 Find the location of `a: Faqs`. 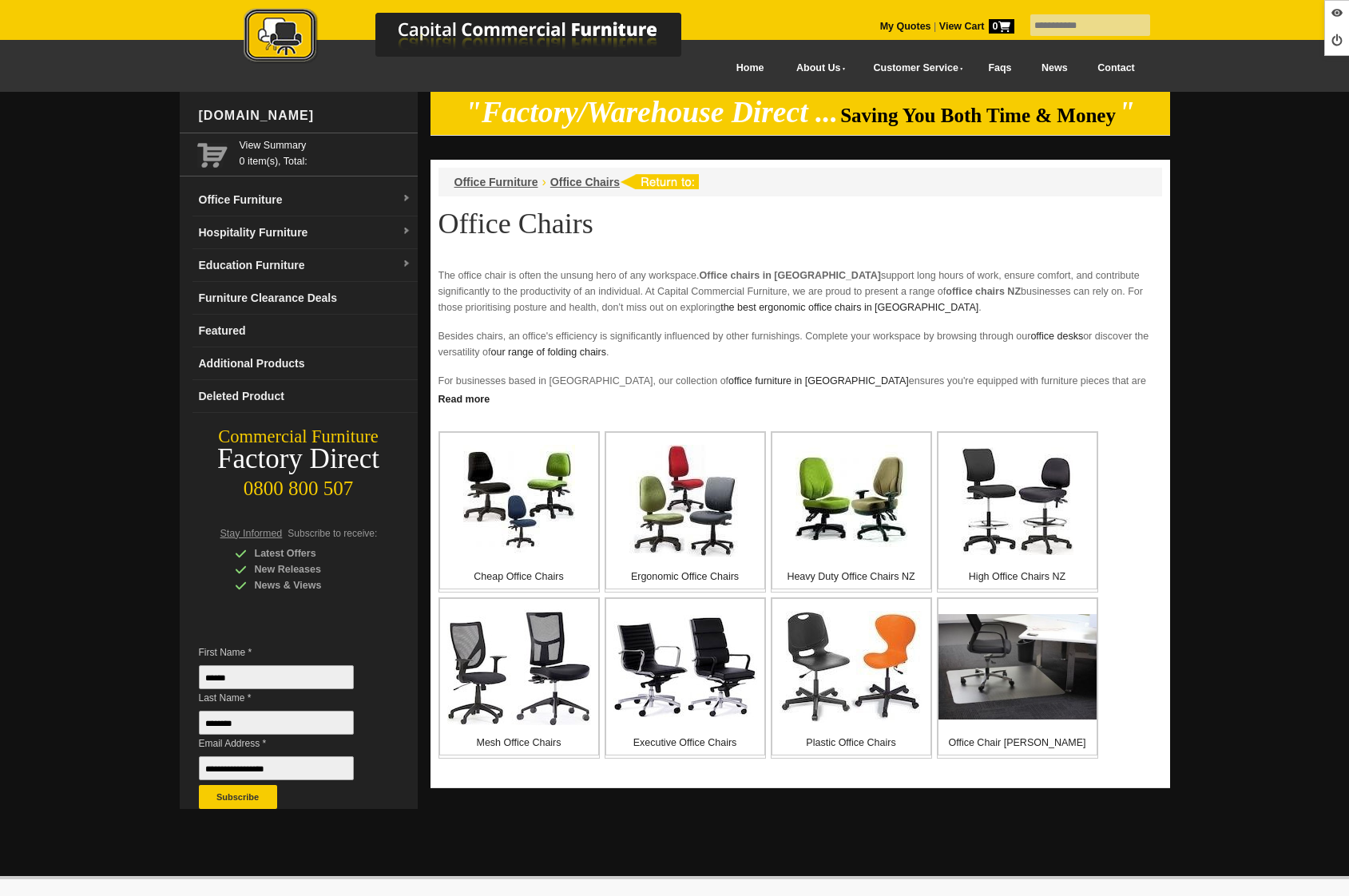

a: Faqs is located at coordinates (1000, 68).